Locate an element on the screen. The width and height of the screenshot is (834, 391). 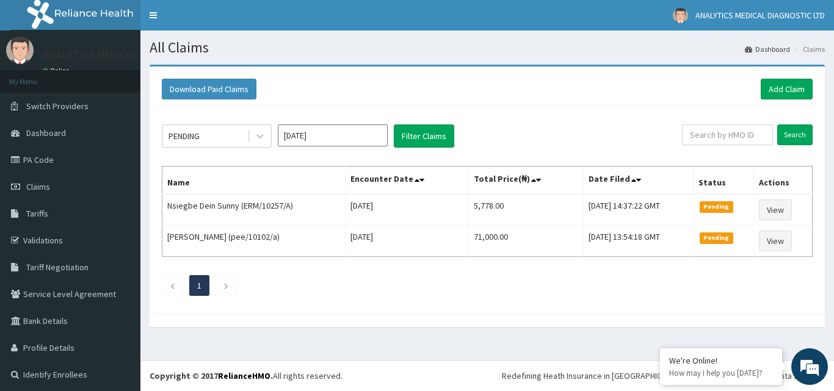
footer: All rights reserved. is located at coordinates (487, 375).